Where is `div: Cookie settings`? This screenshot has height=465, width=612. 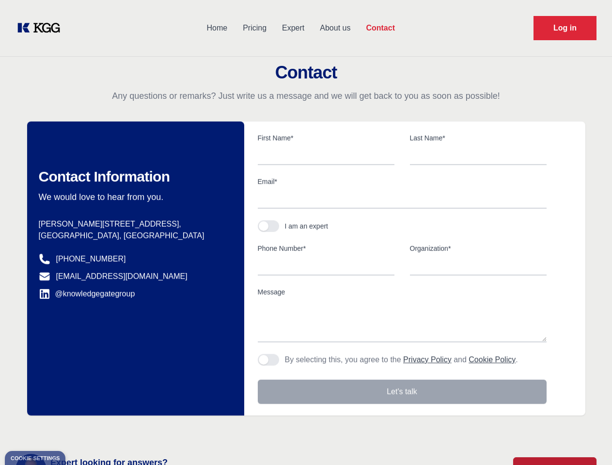
div: Cookie settings is located at coordinates (35, 458).